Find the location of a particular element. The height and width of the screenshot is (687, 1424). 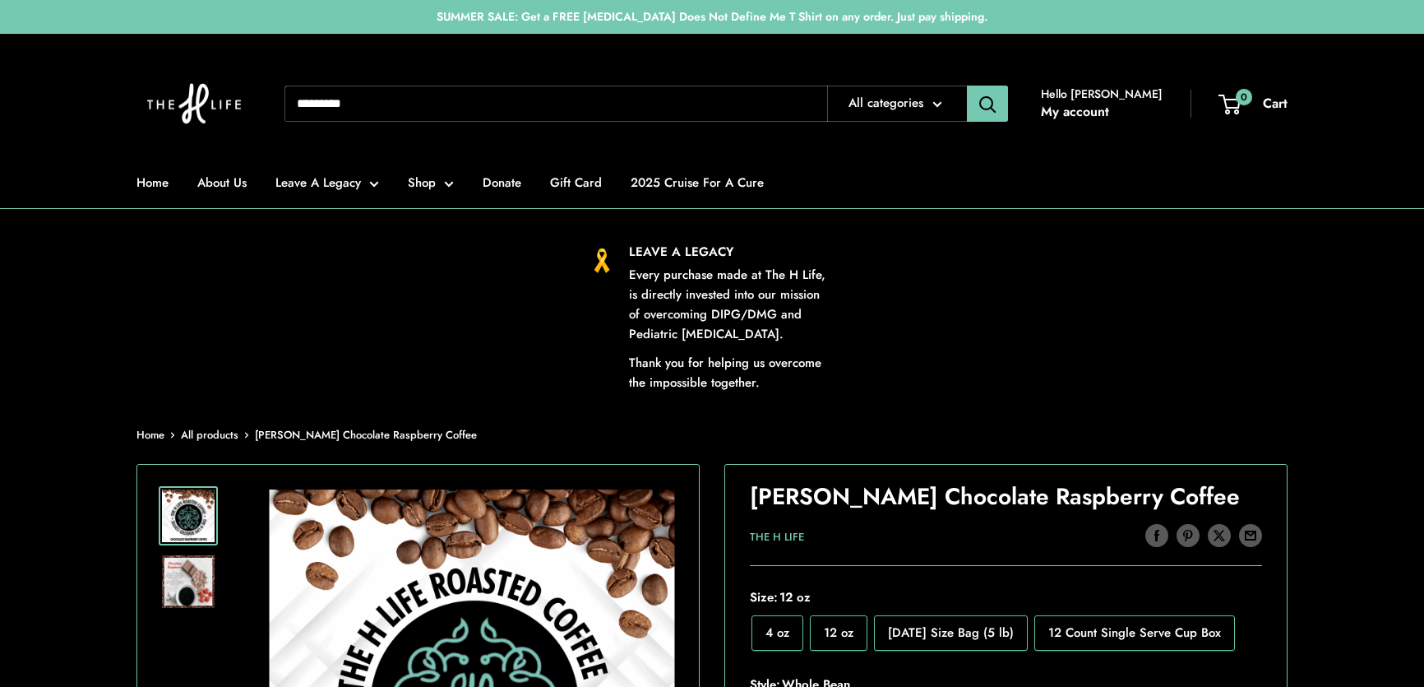

a: All products is located at coordinates (210, 434).